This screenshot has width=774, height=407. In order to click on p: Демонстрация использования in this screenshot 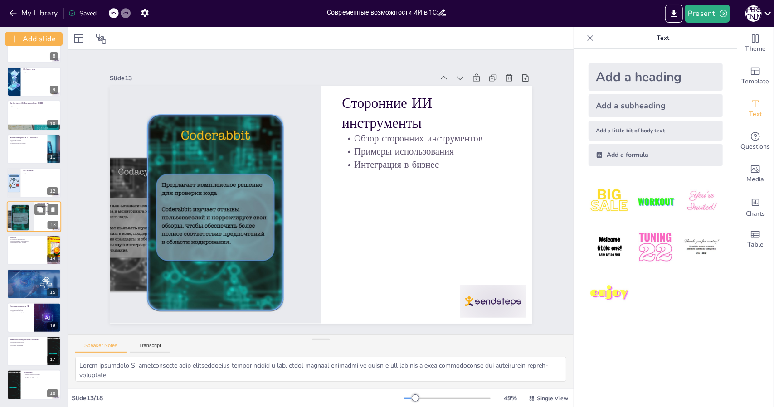, I will do `click(40, 175)`.